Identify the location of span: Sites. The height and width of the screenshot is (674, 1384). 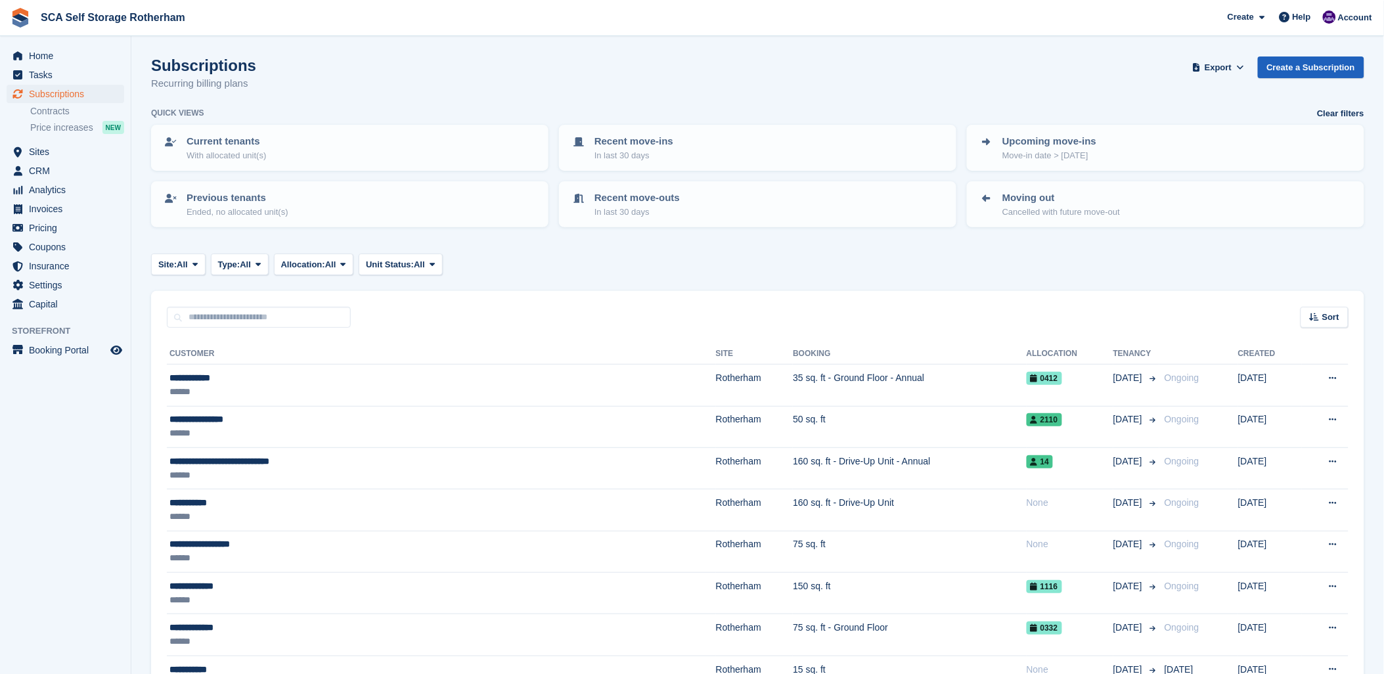
(68, 152).